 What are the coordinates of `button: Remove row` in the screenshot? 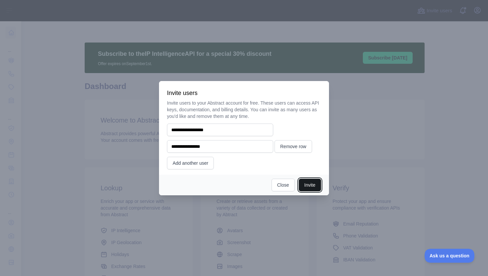 It's located at (293, 147).